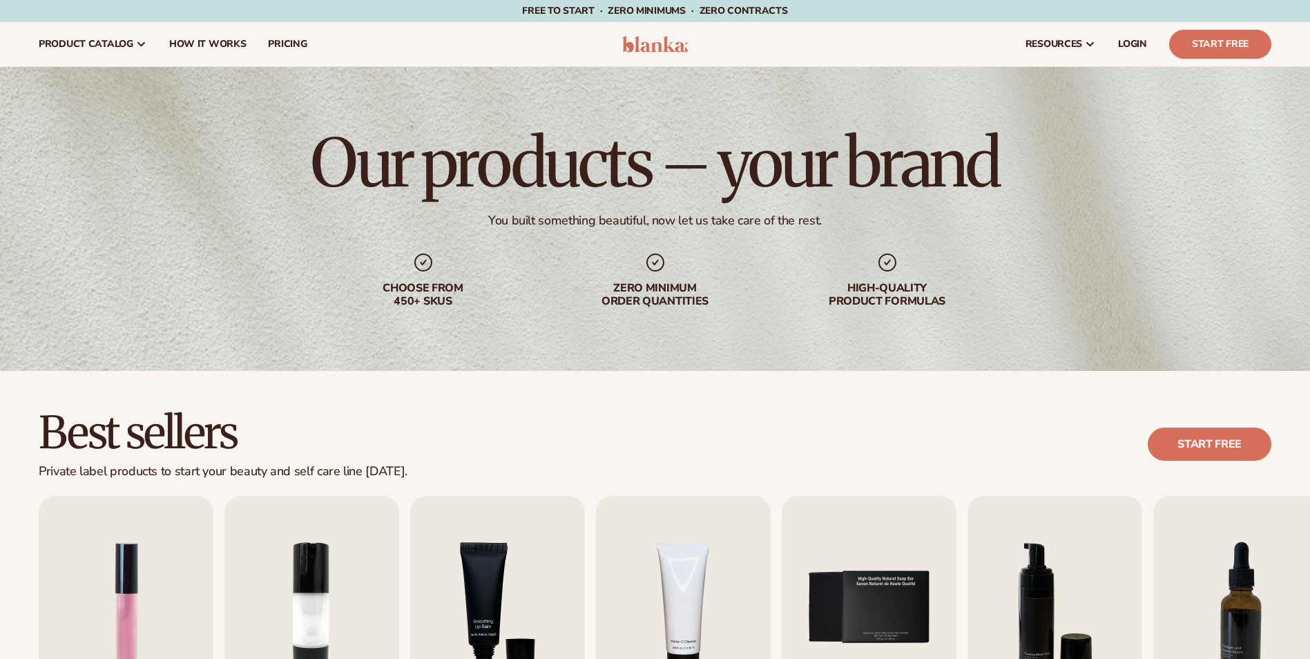  I want to click on a: resources, so click(1061, 44).